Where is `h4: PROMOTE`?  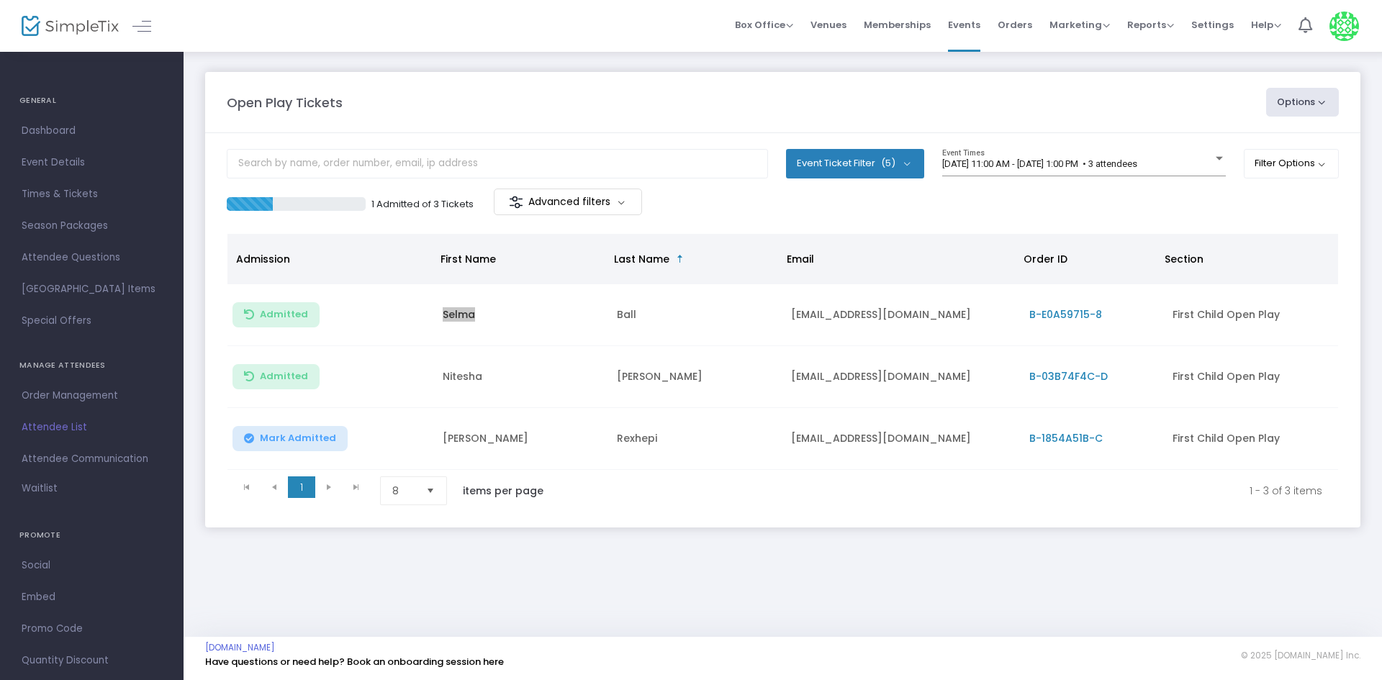 h4: PROMOTE is located at coordinates (91, 535).